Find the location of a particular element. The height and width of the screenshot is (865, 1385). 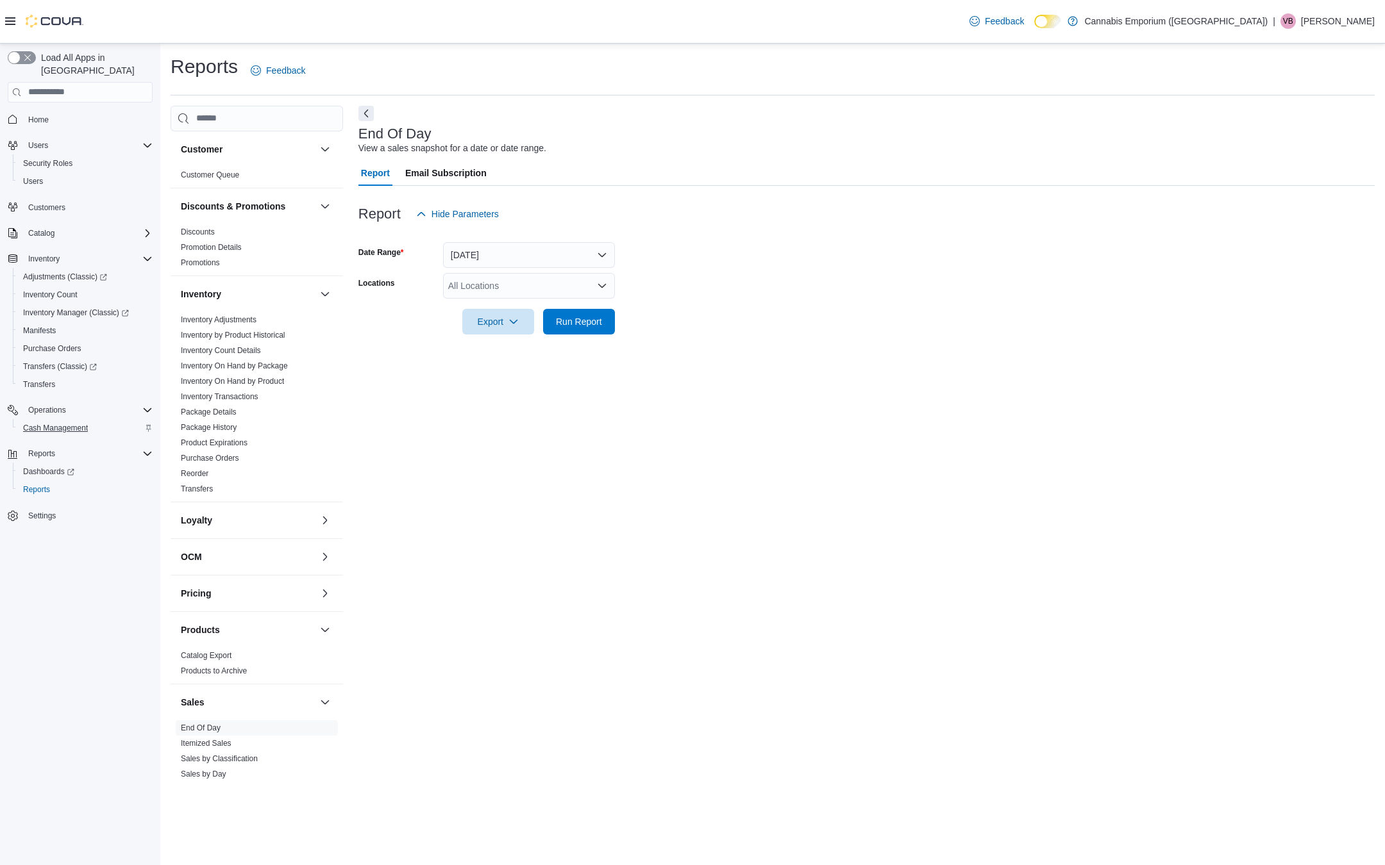

span: Settings is located at coordinates (88, 515).